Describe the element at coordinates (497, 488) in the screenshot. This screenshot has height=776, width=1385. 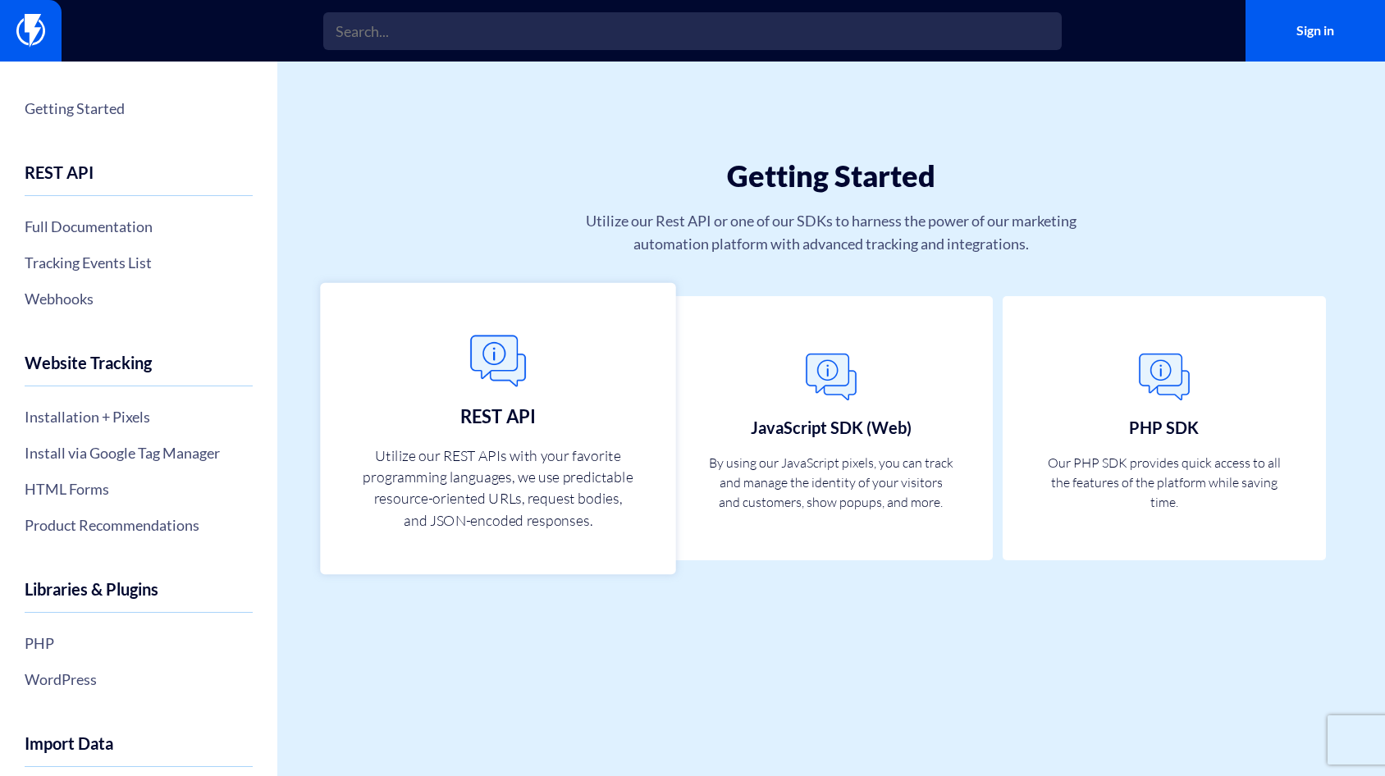
I see `p: Utilize our REST APIs with your favorite programming languages, we use predictable resource-orien...` at that location.